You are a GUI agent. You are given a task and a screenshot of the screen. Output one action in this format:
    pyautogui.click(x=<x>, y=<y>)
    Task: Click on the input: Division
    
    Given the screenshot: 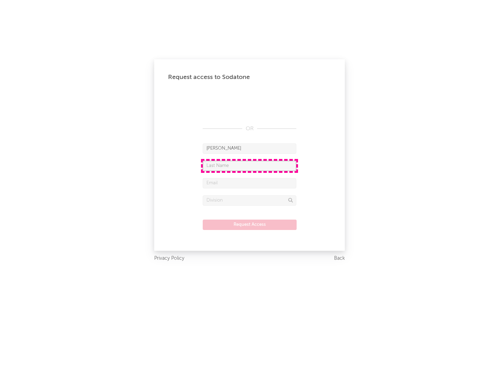 What is the action you would take?
    pyautogui.click(x=250, y=201)
    